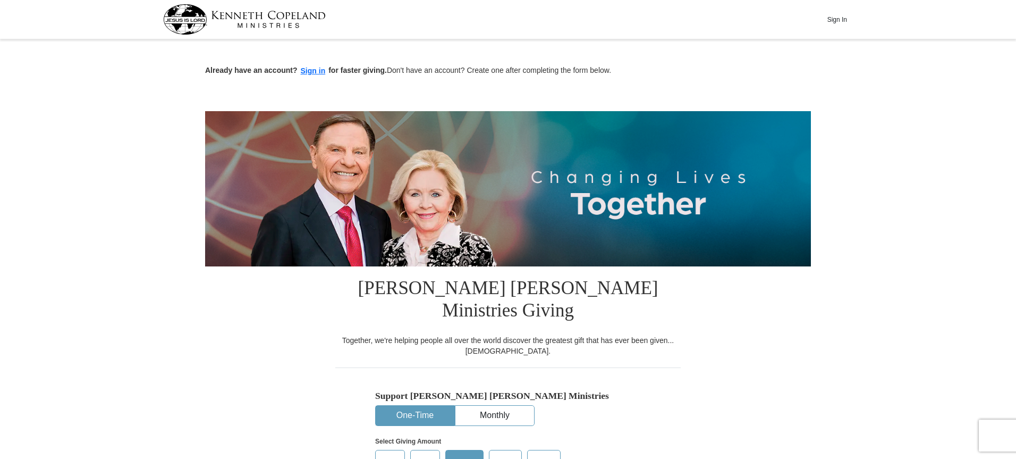  I want to click on p: Don't have an account? Create one after completing the form below., so click(508, 71).